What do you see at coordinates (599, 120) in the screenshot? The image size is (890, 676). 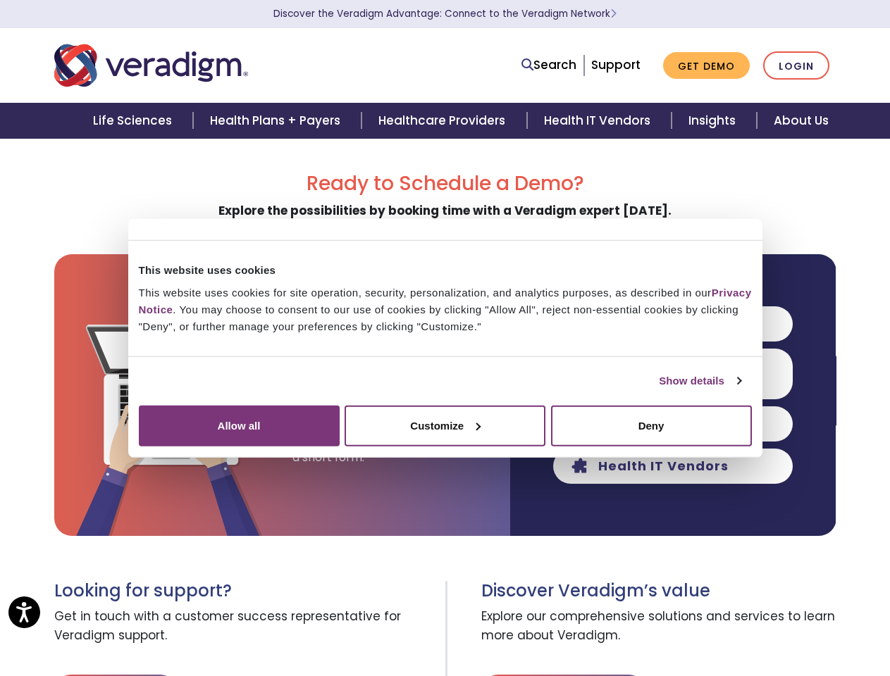 I see `a: Health IT Vendors` at bounding box center [599, 120].